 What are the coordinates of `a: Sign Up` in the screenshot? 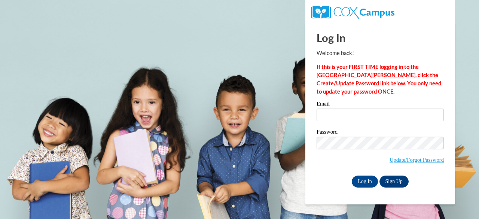 It's located at (394, 182).